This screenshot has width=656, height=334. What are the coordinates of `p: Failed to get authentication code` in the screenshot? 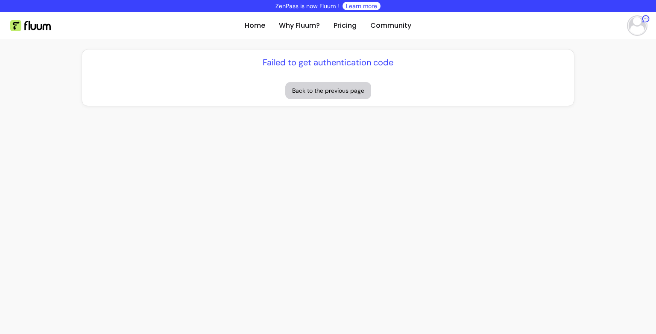 It's located at (328, 62).